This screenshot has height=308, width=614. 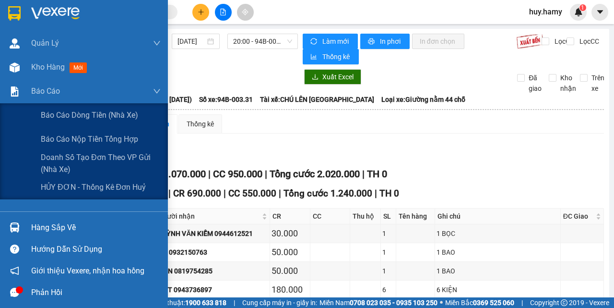 What do you see at coordinates (394, 302) in the screenshot?
I see `strong: 0708 023 035 - 0935 103 250` at bounding box center [394, 302].